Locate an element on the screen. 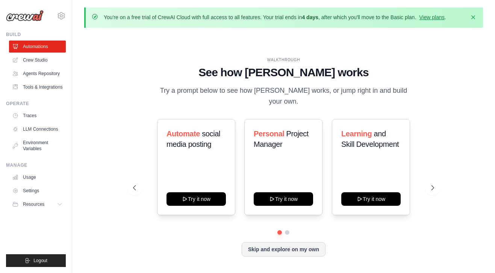 Image resolution: width=495 pixels, height=273 pixels. a: Crew Studio is located at coordinates (37, 60).